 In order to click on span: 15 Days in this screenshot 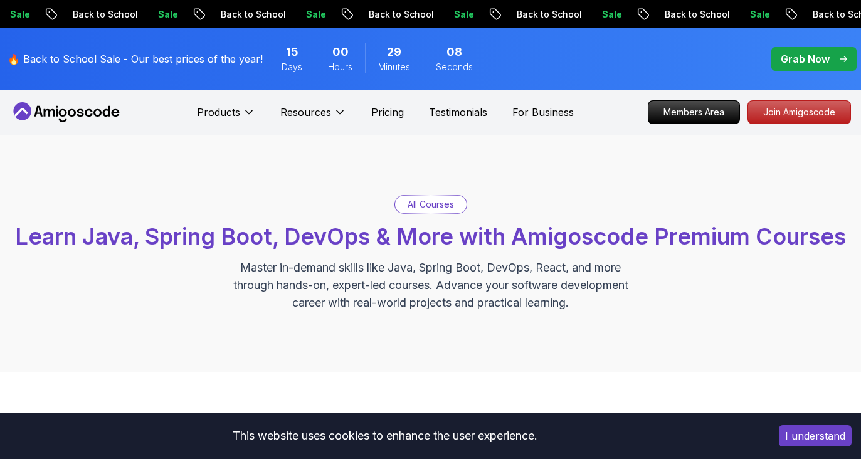, I will do `click(292, 52)`.